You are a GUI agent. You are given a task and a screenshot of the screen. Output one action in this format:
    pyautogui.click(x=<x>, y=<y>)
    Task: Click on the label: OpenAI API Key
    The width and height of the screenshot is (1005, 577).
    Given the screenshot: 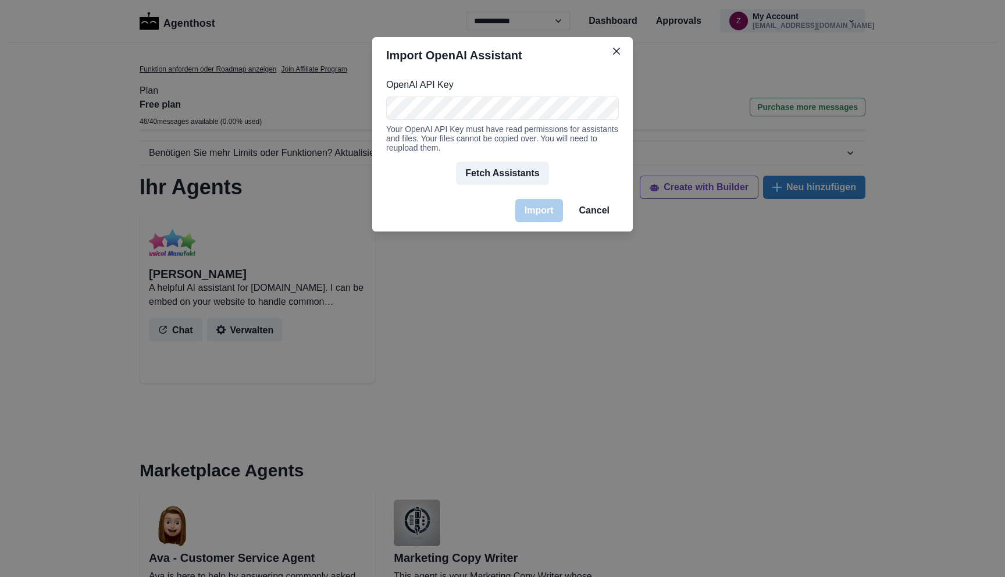 What is the action you would take?
    pyautogui.click(x=499, y=85)
    